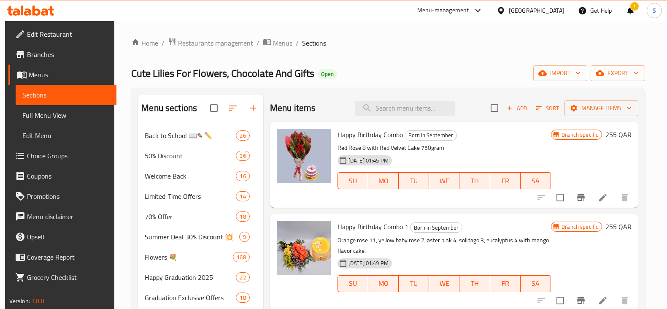  I want to click on span: 14, so click(242, 196).